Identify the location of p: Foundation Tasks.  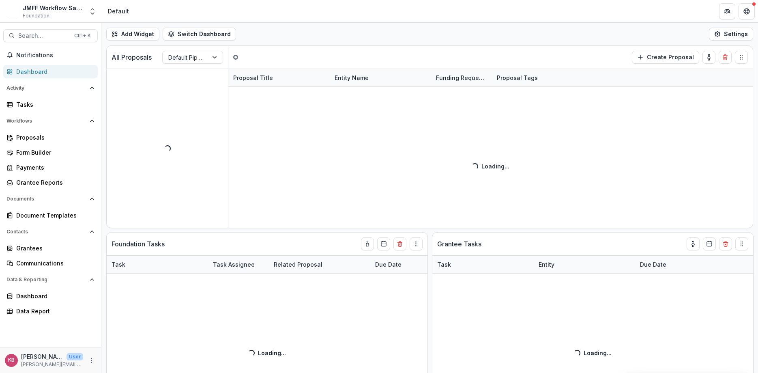
(138, 244).